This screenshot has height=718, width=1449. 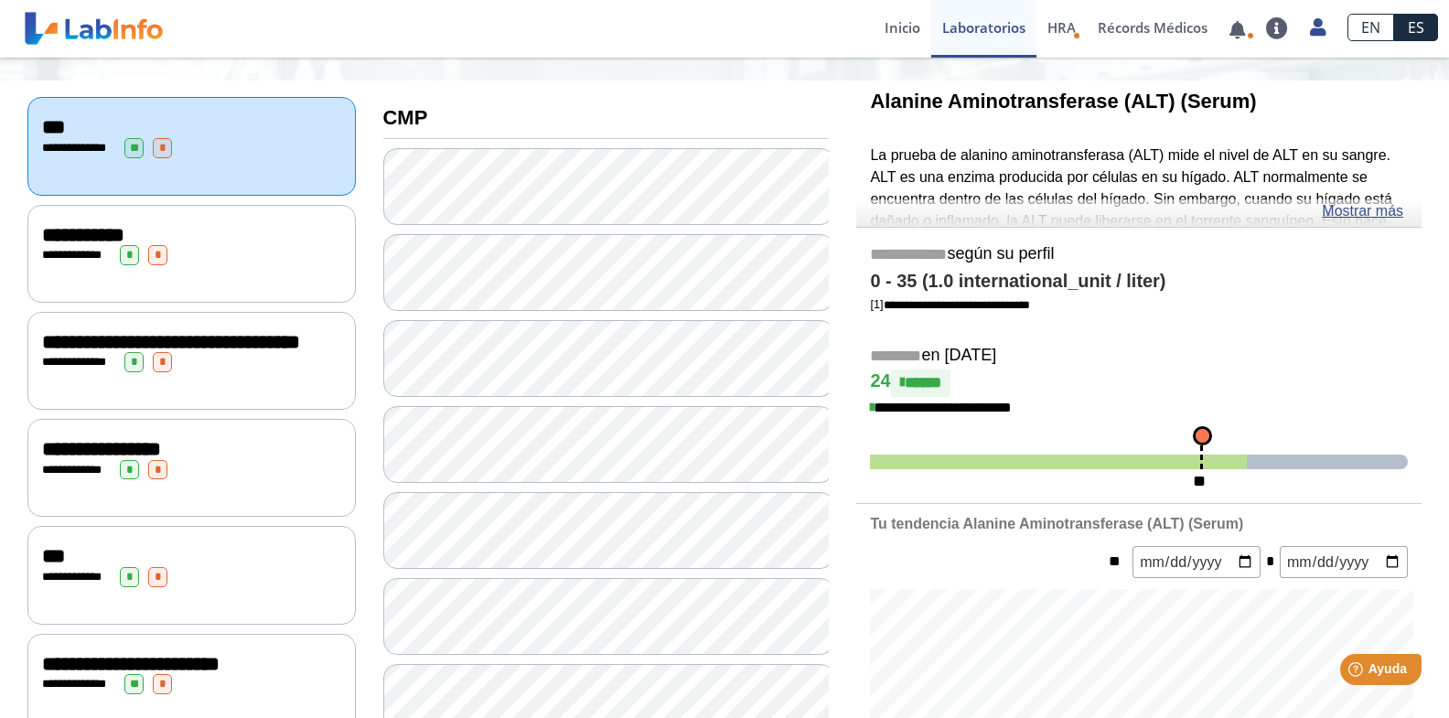 I want to click on b: CMP, so click(x=405, y=117).